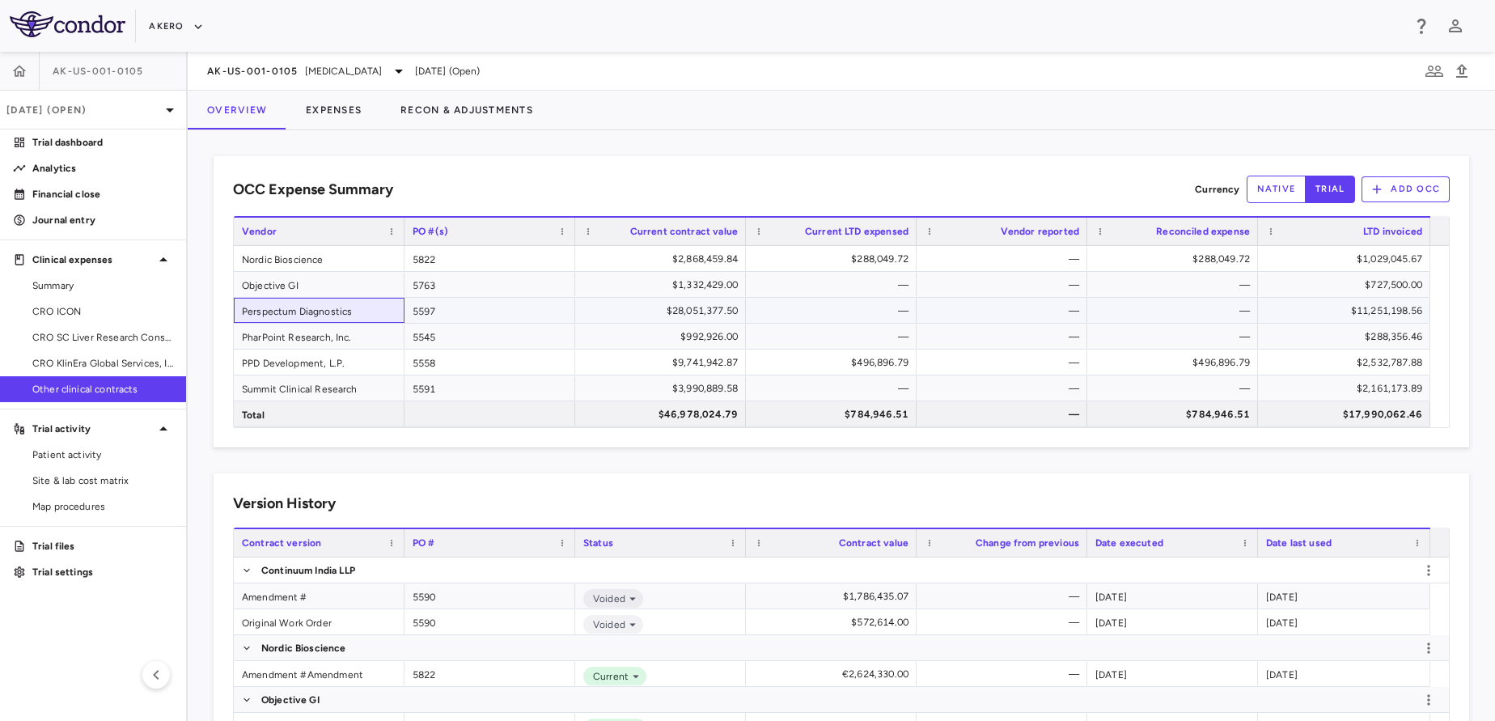 This screenshot has height=721, width=1495. I want to click on span: CRO SC Liver Research Consortium LLC, so click(103, 337).